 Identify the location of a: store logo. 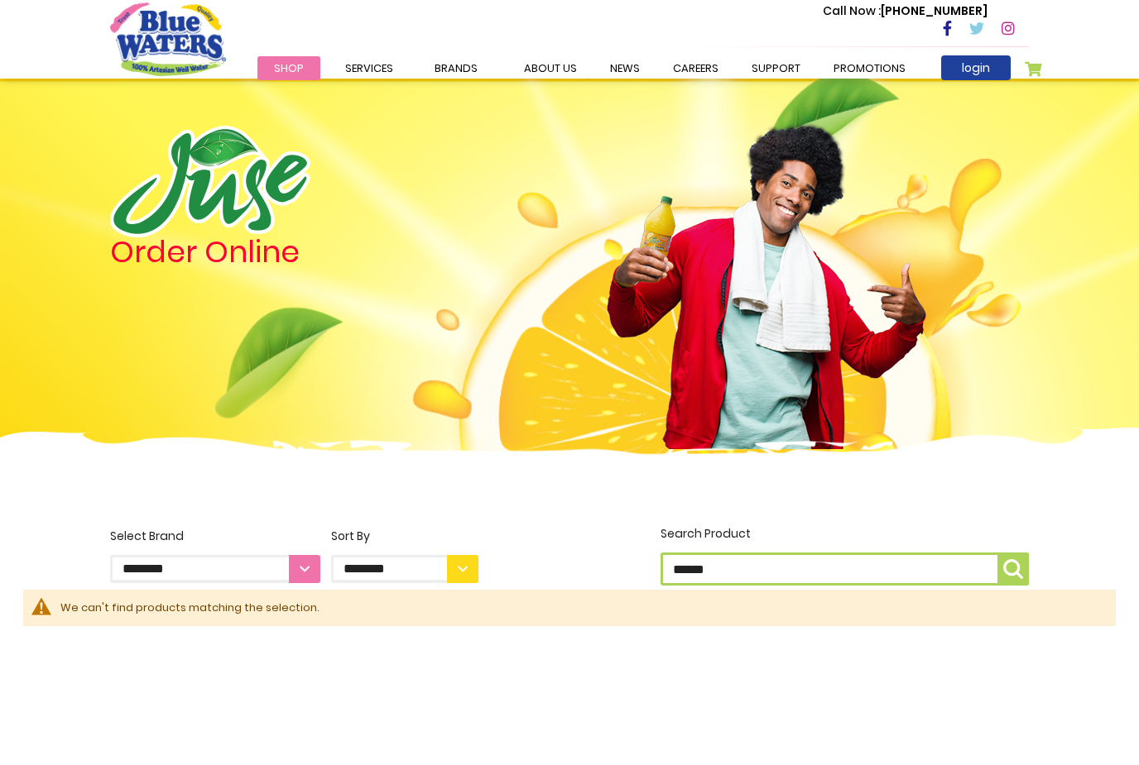
(168, 39).